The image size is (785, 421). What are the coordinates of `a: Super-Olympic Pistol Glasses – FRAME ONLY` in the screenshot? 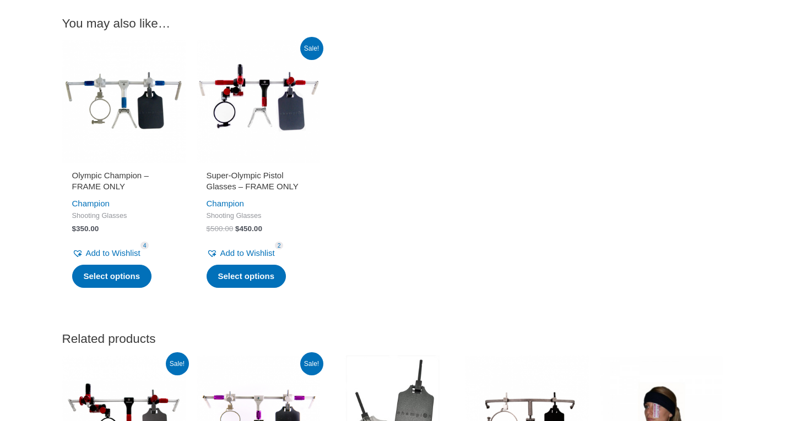 It's located at (258, 183).